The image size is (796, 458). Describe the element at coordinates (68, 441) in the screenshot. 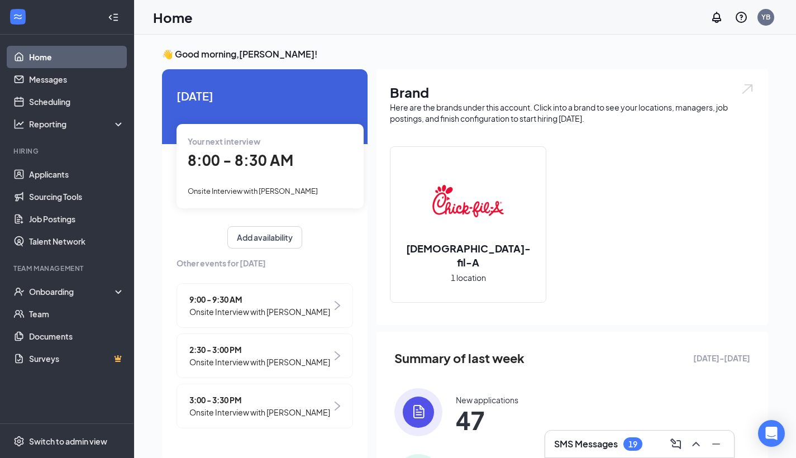

I see `div: Switch to admin view` at that location.